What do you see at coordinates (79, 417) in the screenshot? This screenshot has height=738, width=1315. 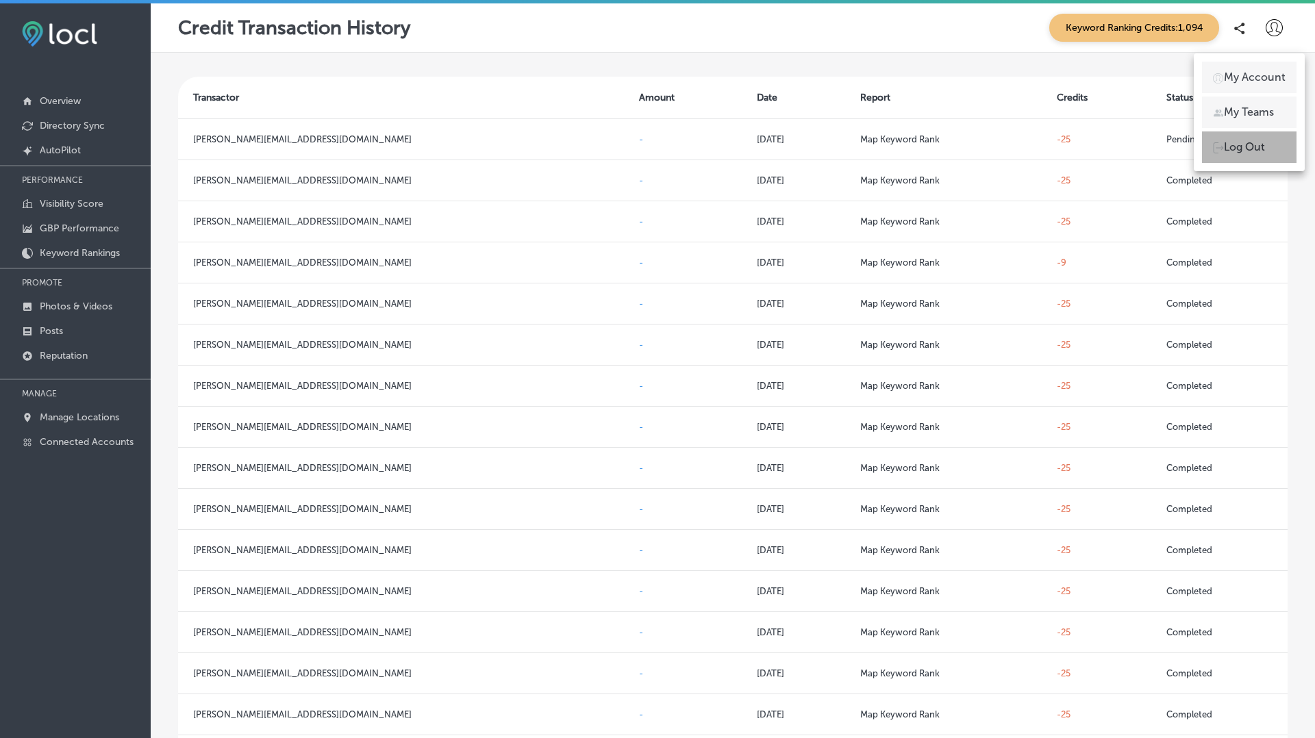 I see `p: Manage Locations` at bounding box center [79, 417].